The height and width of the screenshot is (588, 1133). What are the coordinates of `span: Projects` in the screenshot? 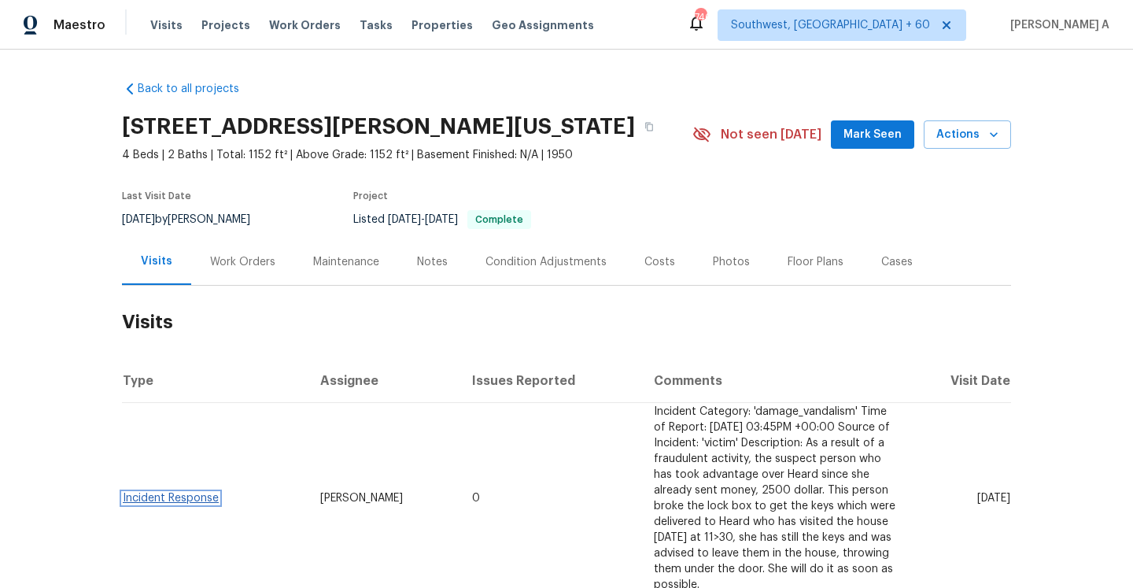 It's located at (226, 25).